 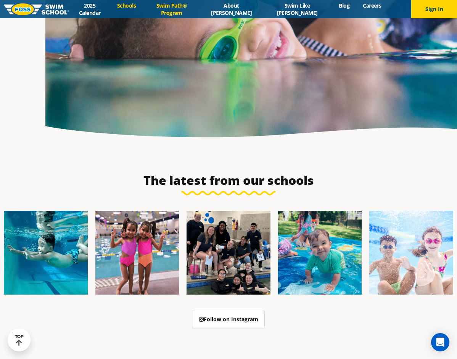 What do you see at coordinates (440, 342) in the screenshot?
I see `div: Open Intercom Messenger` at bounding box center [440, 342].